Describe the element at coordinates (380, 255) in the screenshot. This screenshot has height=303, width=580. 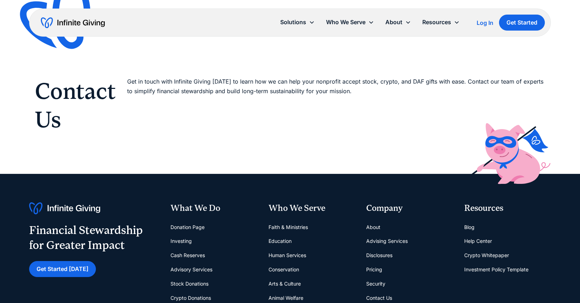
I see `a: Disclosures` at that location.